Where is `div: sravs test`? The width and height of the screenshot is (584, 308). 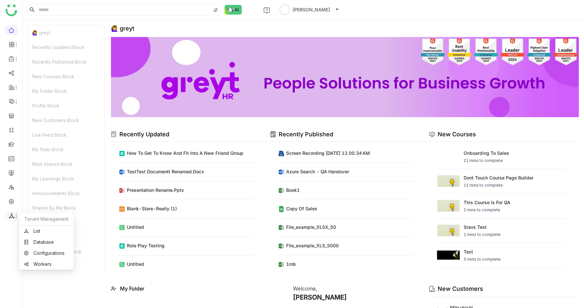
div: sravs test is located at coordinates (482, 227).